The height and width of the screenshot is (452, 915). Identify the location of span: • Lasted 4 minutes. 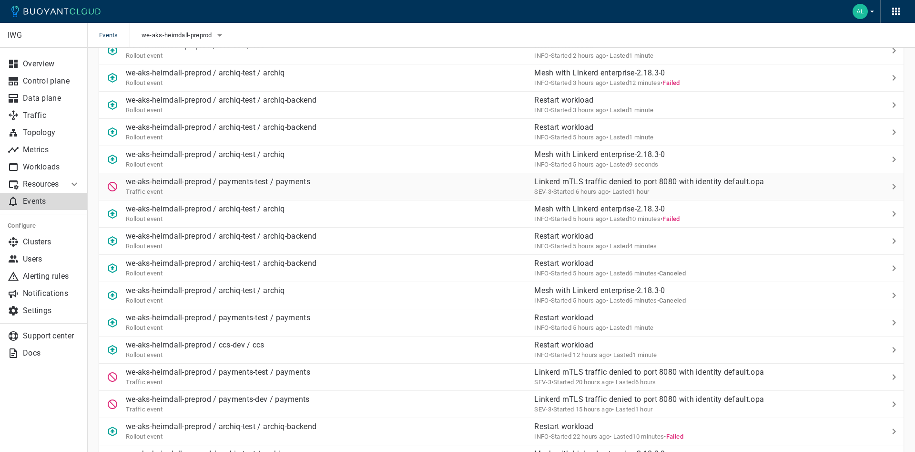
(632, 246).